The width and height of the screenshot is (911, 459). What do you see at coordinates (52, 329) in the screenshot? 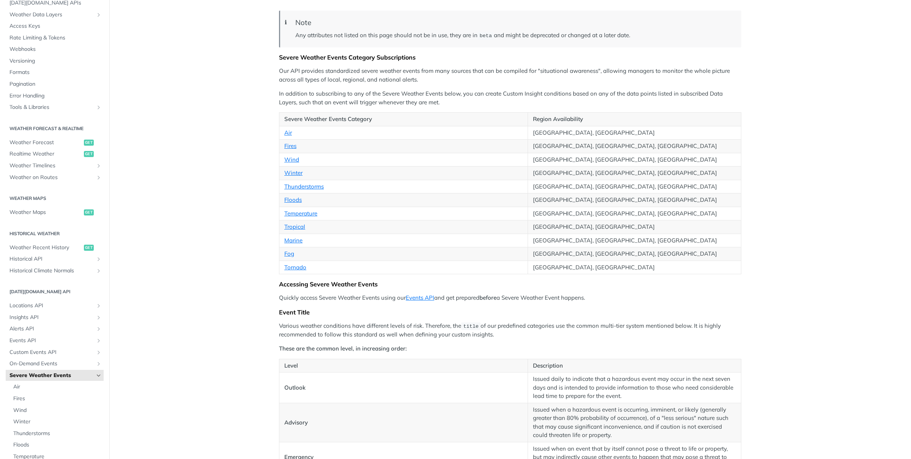
I see `span: Alerts API` at bounding box center [52, 329].